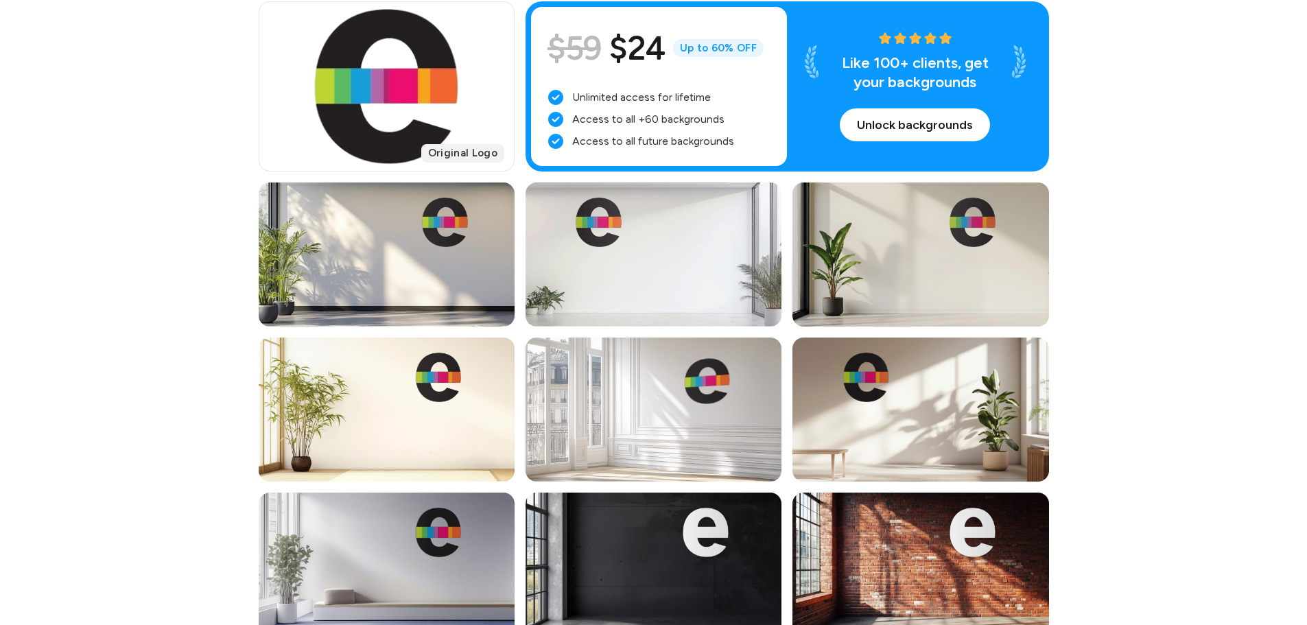 This screenshot has width=1307, height=625. Describe the element at coordinates (915, 73) in the screenshot. I see `p: Like 100+ clients, get your backgrounds` at that location.